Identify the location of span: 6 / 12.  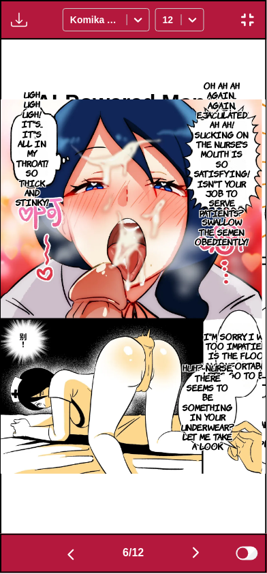
(133, 555).